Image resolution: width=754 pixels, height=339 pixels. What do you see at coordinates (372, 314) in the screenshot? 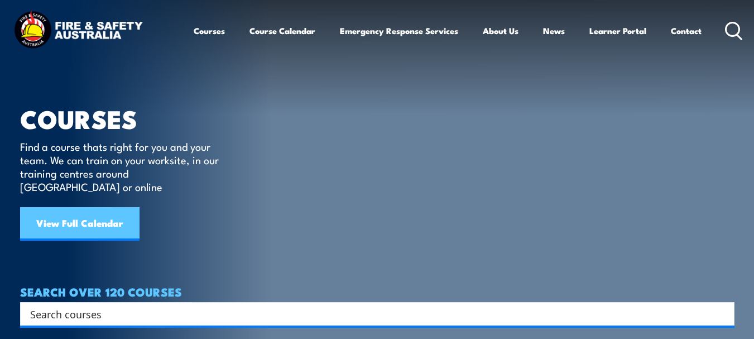
I see `form: Search form` at bounding box center [372, 314].